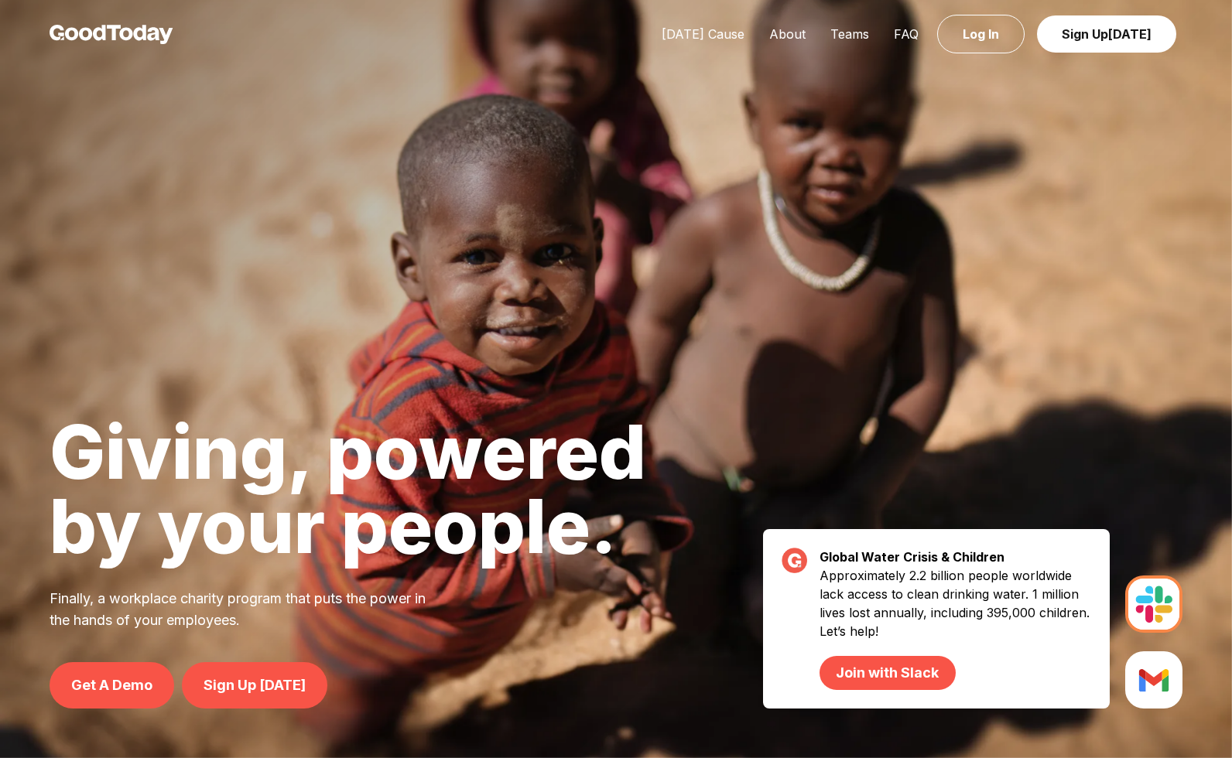 This screenshot has width=1232, height=758. Describe the element at coordinates (111, 685) in the screenshot. I see `a: Get A Demo` at that location.